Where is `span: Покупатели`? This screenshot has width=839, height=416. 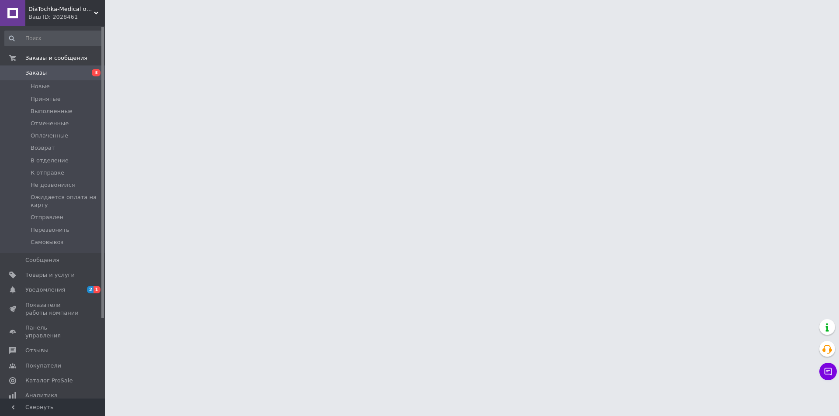 span: Покупатели is located at coordinates (43, 366).